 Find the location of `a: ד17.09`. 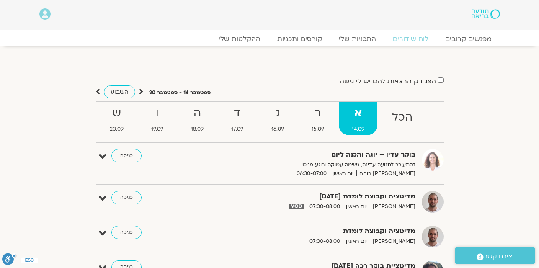

a: ד17.09 is located at coordinates (237, 118).